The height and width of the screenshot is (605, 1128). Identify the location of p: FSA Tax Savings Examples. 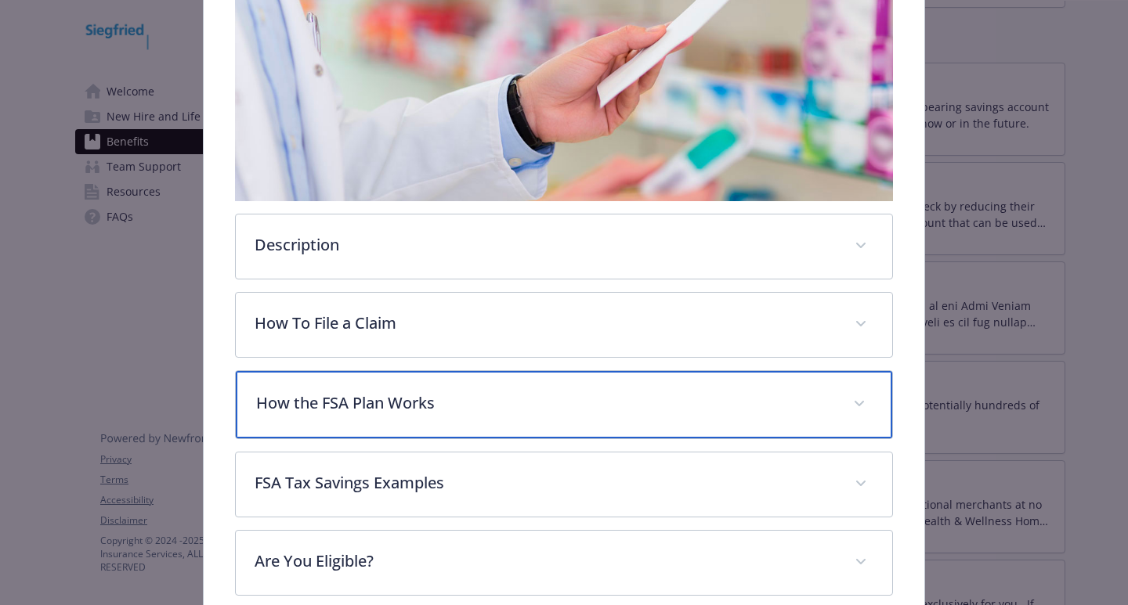
(545, 483).